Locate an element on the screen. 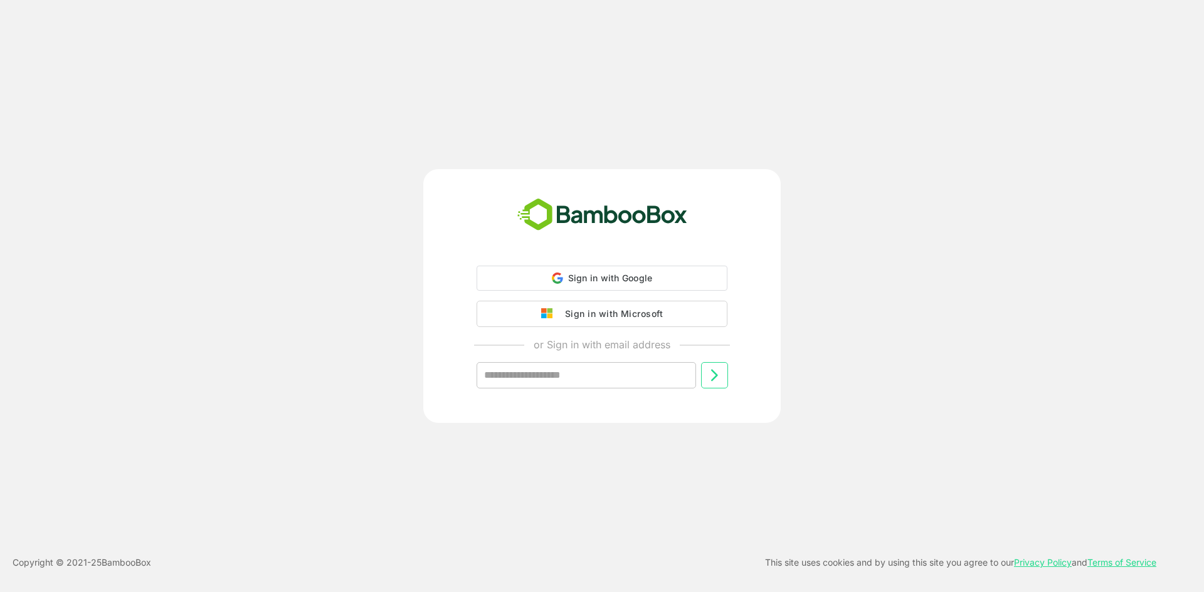 The width and height of the screenshot is (1204, 592). img: bamboobox is located at coordinates (602, 215).